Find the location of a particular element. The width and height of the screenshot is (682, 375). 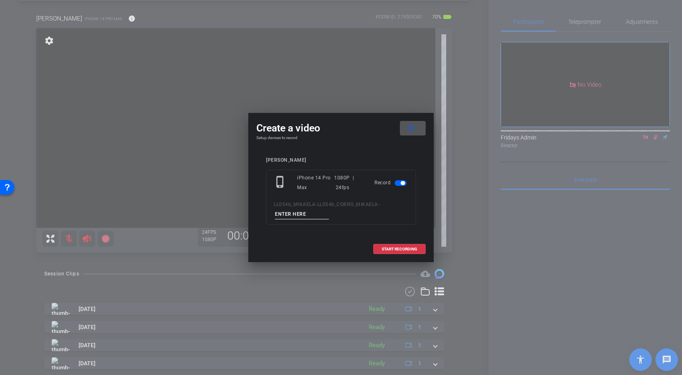

span: LL054b_MIKAELA is located at coordinates (294, 204).